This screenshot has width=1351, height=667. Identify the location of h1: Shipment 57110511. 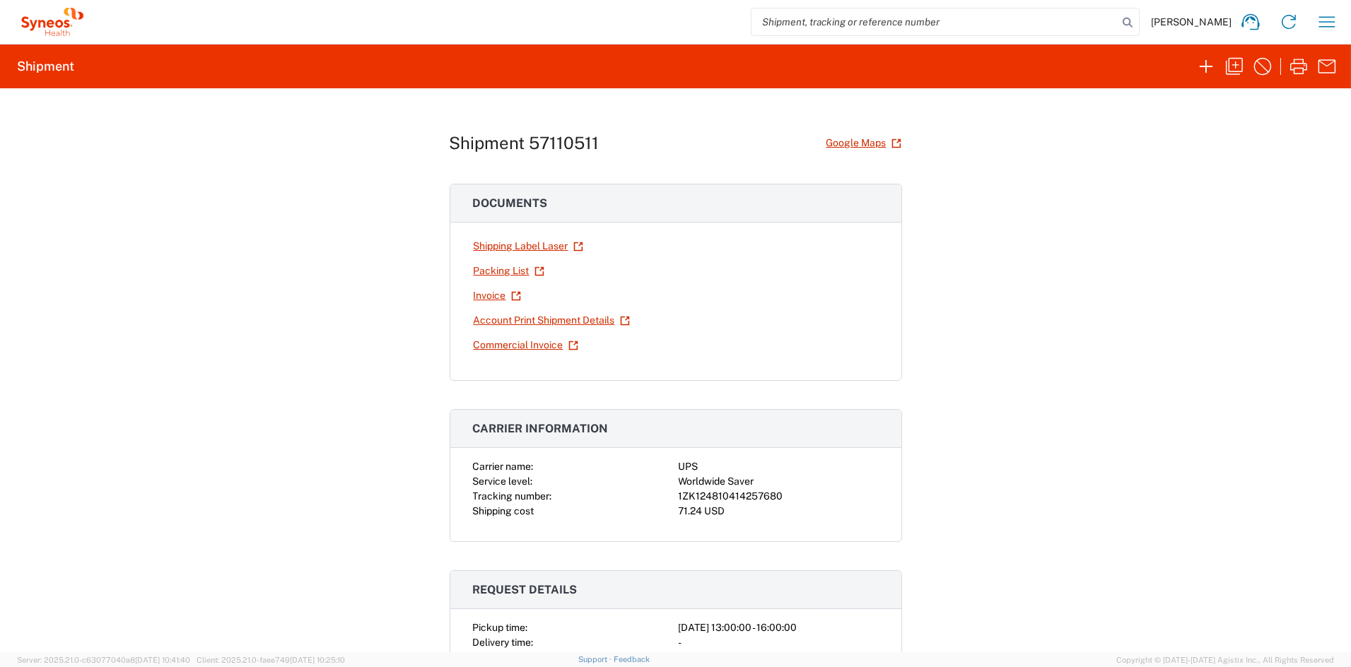
(525, 143).